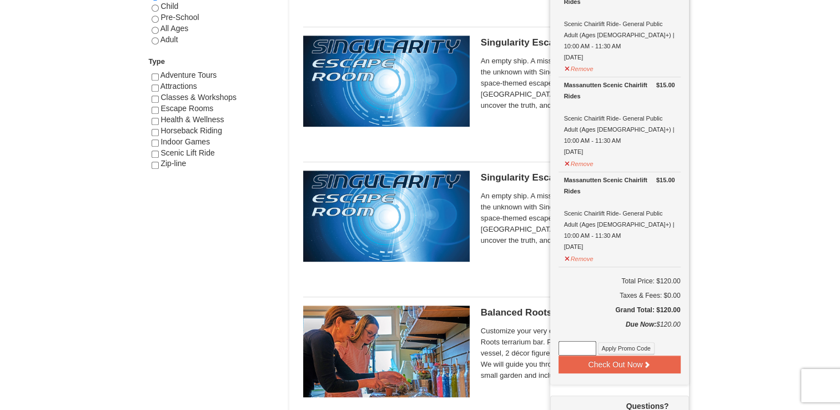  What do you see at coordinates (157, 61) in the screenshot?
I see `strong: Type` at bounding box center [157, 61].